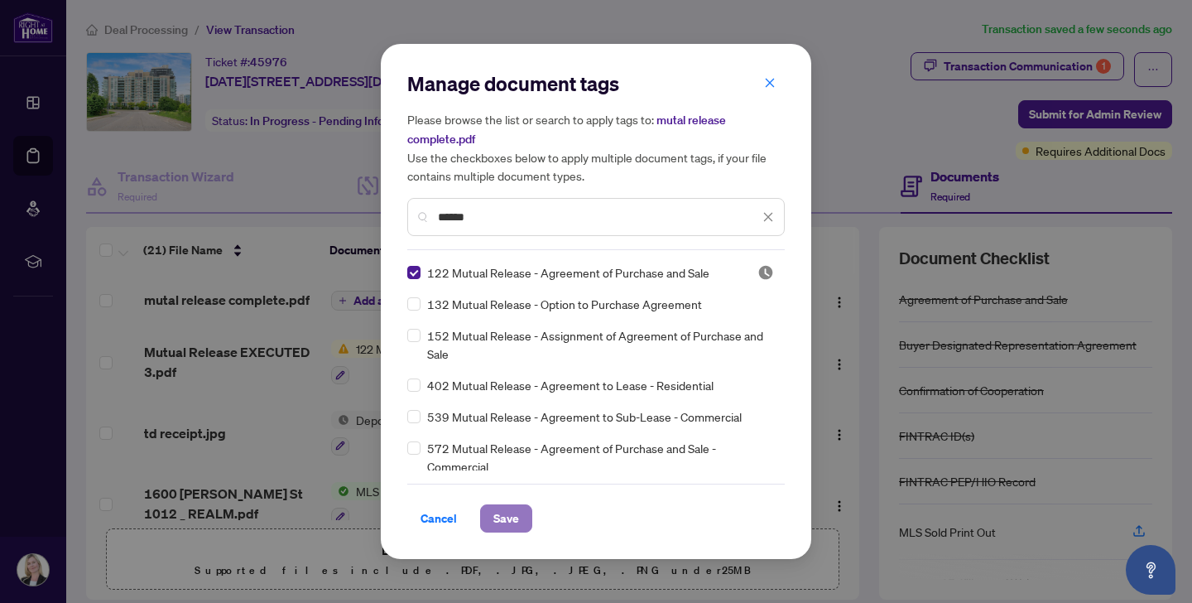  What do you see at coordinates (506, 518) in the screenshot?
I see `span: Save` at bounding box center [506, 518].